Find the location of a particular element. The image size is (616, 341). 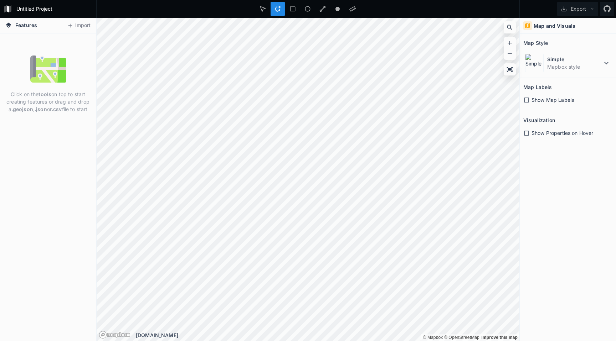

a: Mapbox logo is located at coordinates (114, 335).